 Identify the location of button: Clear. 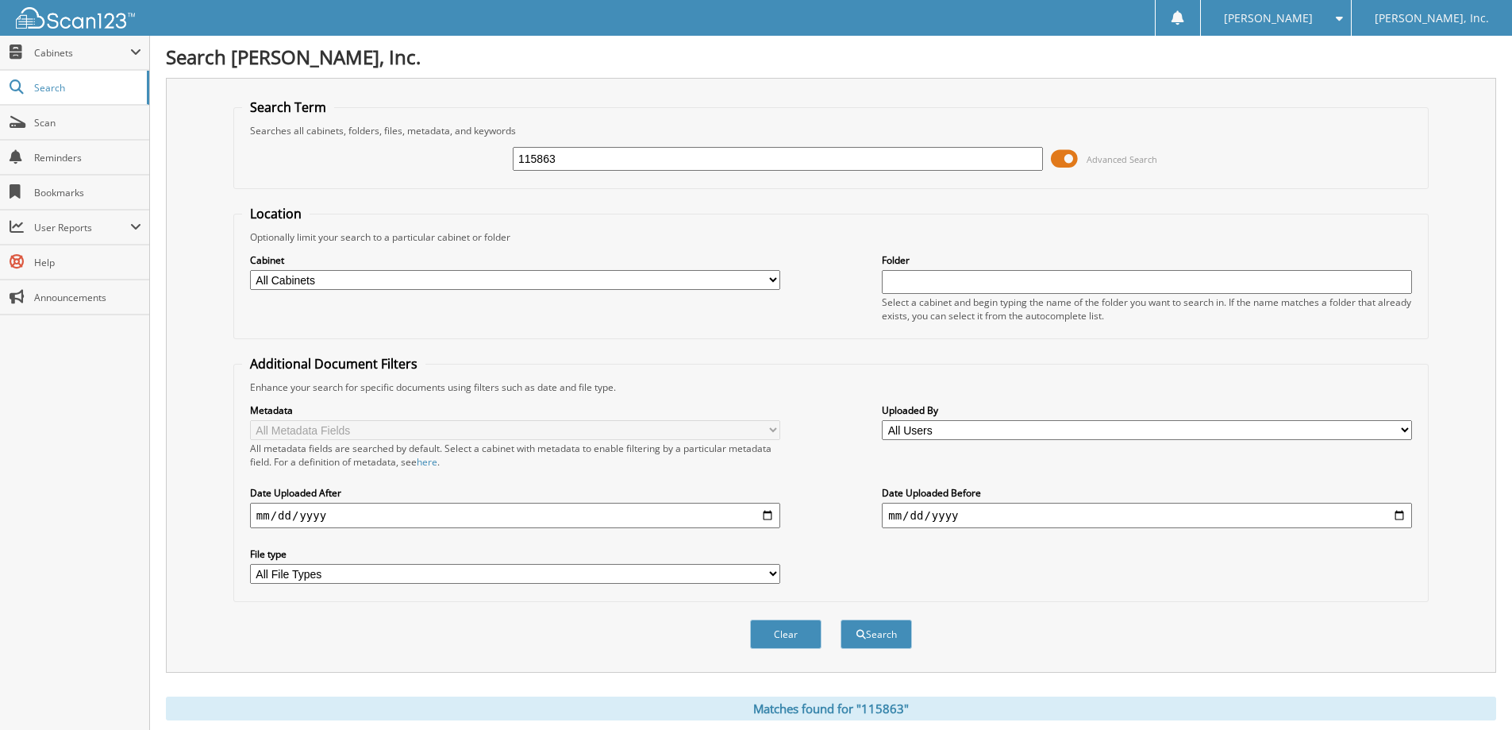
(786, 634).